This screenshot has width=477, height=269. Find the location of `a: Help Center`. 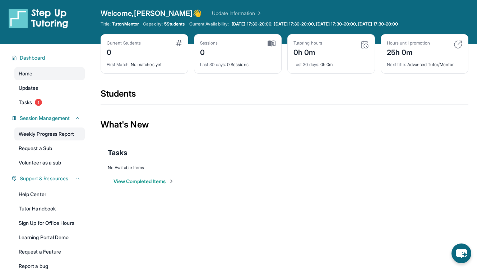

a: Help Center is located at coordinates (50, 194).